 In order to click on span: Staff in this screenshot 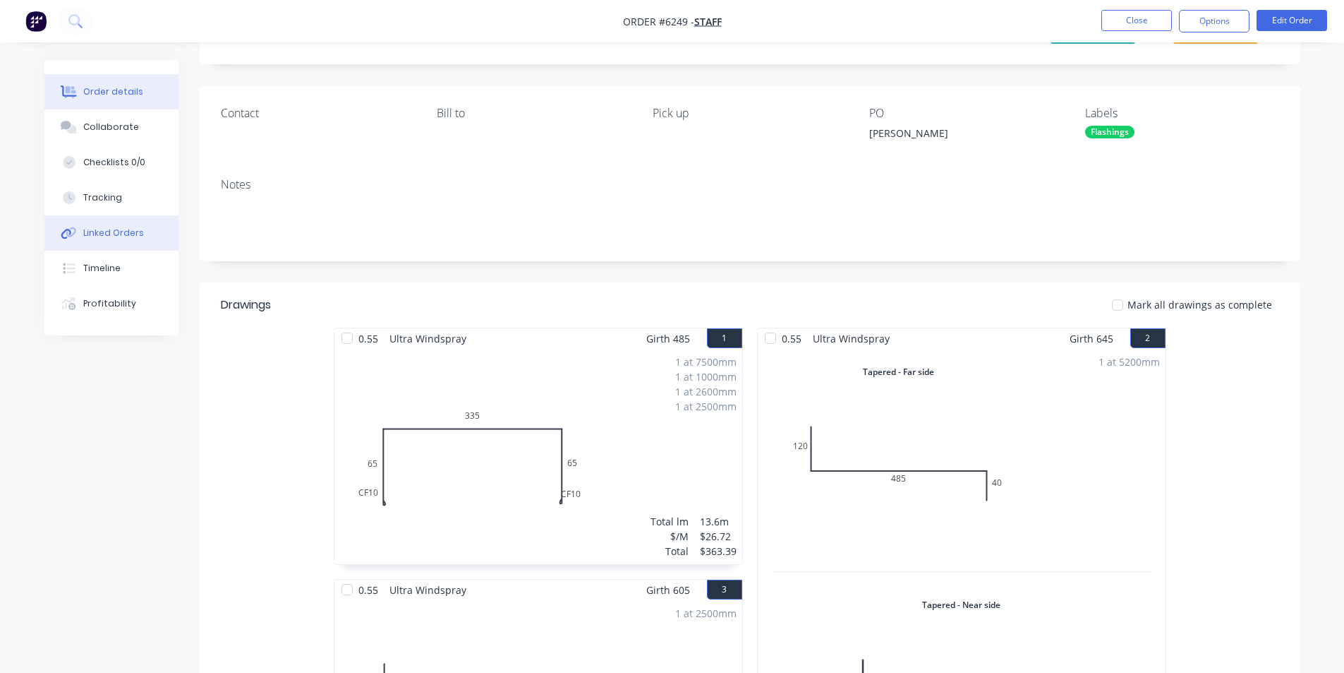, I will do `click(708, 21)`.